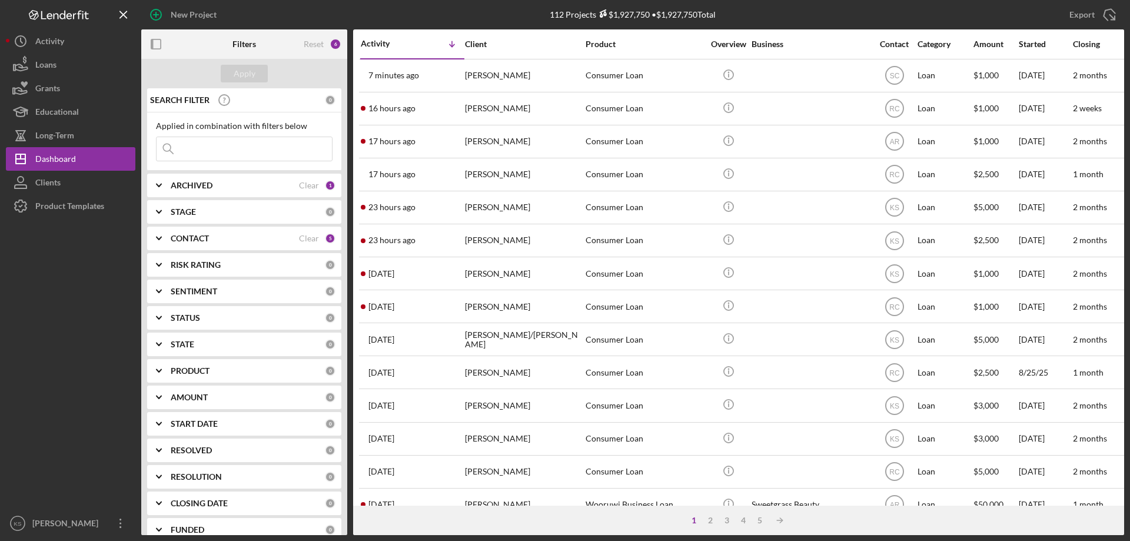 The height and width of the screenshot is (541, 1130). Describe the element at coordinates (1045, 44) in the screenshot. I see `div: Started` at that location.